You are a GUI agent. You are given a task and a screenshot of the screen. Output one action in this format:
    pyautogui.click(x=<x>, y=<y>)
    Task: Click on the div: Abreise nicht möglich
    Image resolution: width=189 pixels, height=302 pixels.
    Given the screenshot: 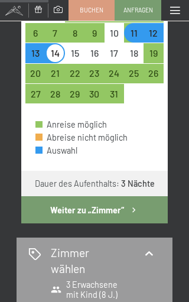 What is the action you would take?
    pyautogui.click(x=95, y=138)
    